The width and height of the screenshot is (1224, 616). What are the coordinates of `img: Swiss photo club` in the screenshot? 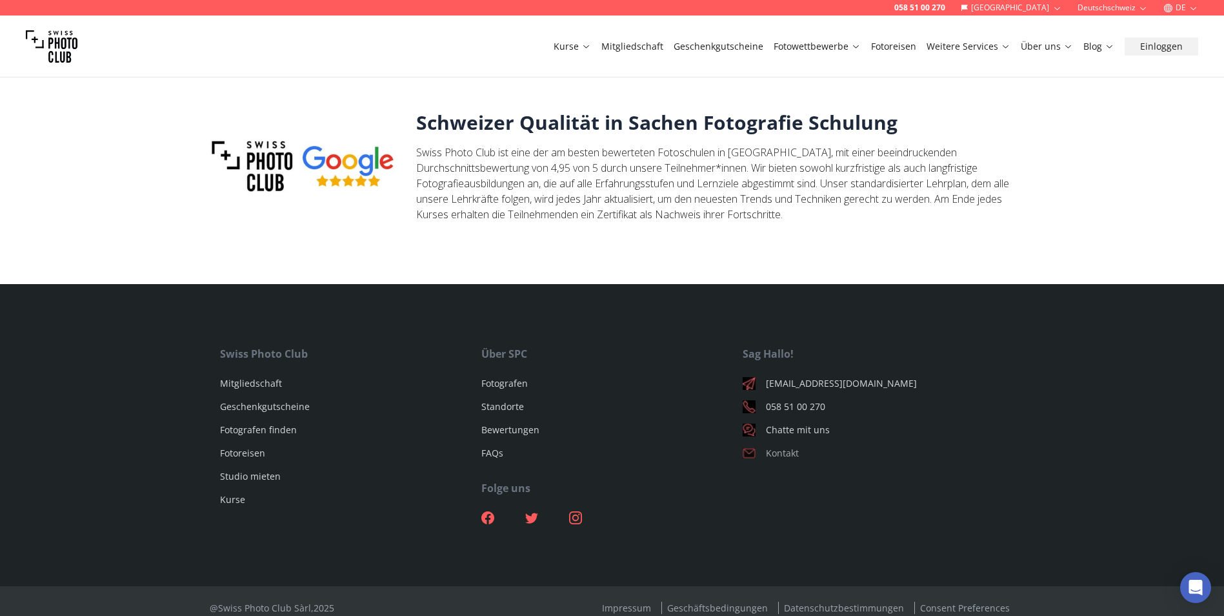 It's located at (52, 46).